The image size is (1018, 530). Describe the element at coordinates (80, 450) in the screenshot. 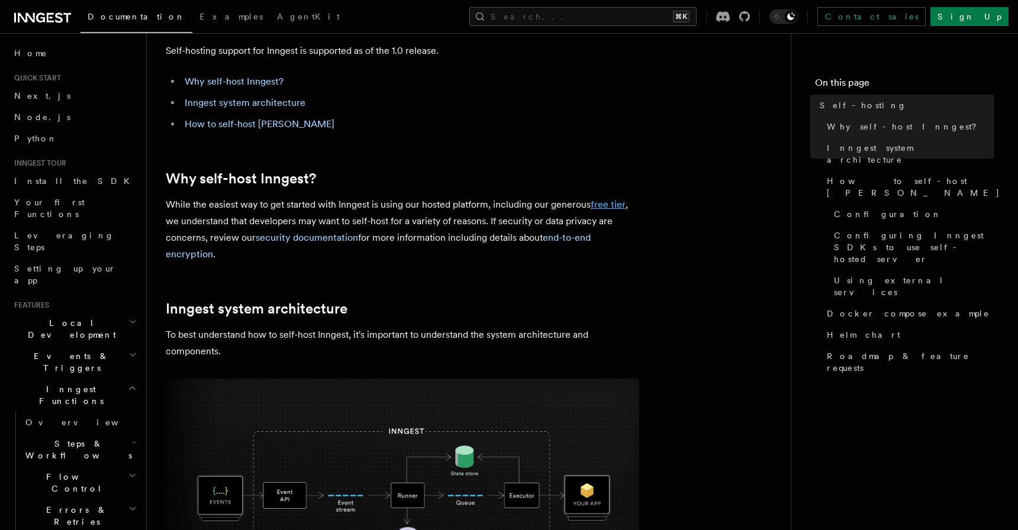

I see `button: Steps & Workflows` at that location.